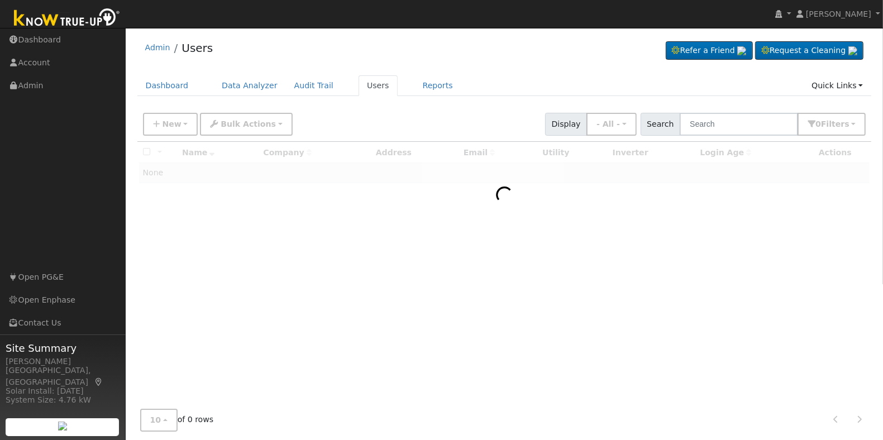  Describe the element at coordinates (246, 124) in the screenshot. I see `button: Bulk Actions` at that location.